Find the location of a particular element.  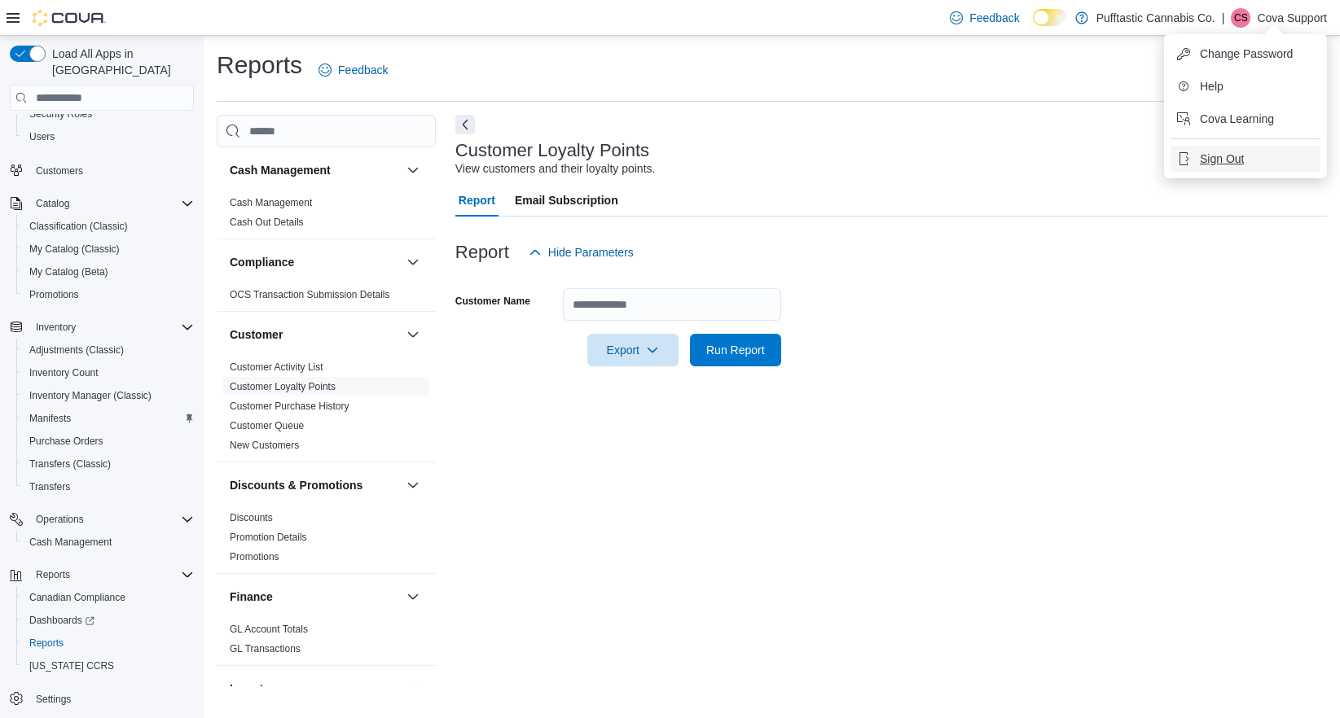

a: New Customers is located at coordinates (264, 446).